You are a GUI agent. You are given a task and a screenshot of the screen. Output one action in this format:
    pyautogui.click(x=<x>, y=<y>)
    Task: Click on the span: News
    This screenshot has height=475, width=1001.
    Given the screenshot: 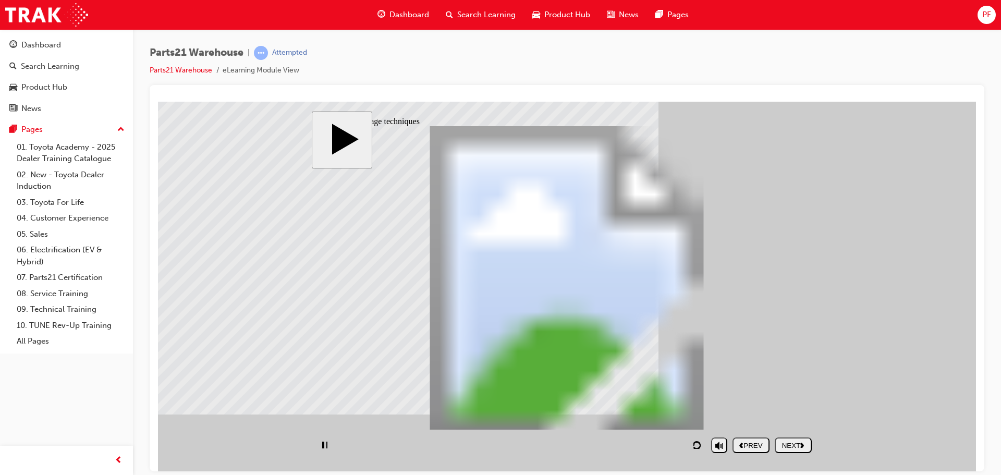 What is the action you would take?
    pyautogui.click(x=629, y=15)
    